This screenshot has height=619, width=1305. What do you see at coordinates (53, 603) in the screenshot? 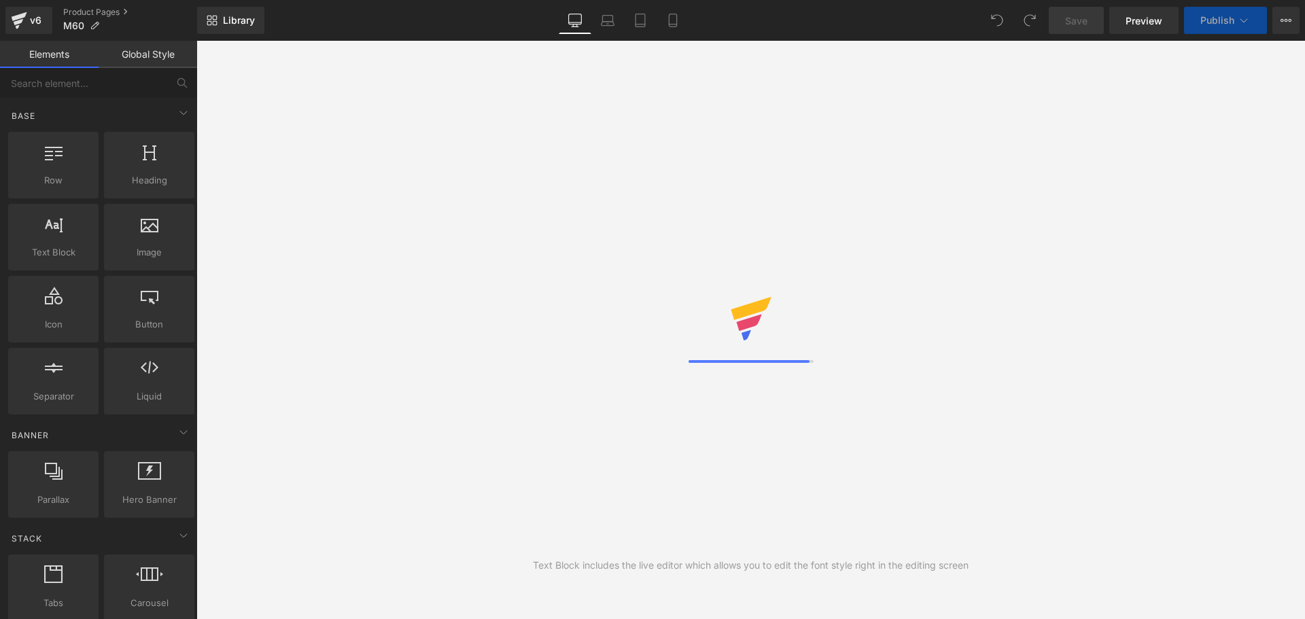
I see `span: Tabs` at bounding box center [53, 603].